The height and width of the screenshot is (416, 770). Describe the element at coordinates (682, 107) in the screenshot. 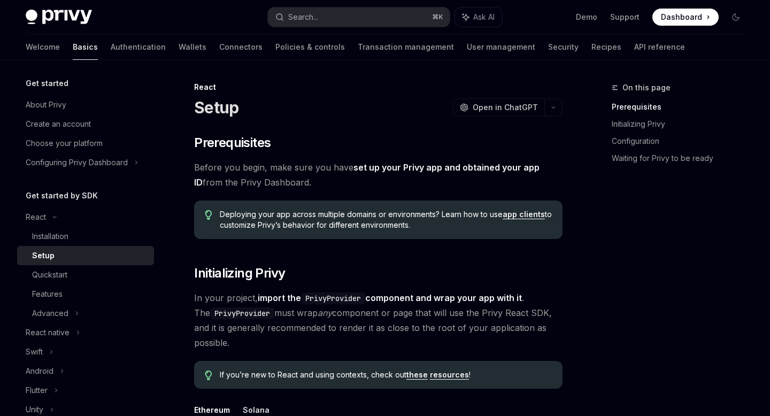

I see `a: Prerequisites` at that location.